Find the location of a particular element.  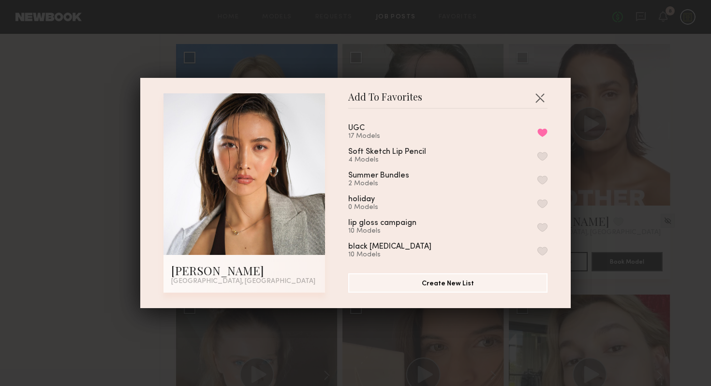

div: Summer Bundles is located at coordinates (379, 176).